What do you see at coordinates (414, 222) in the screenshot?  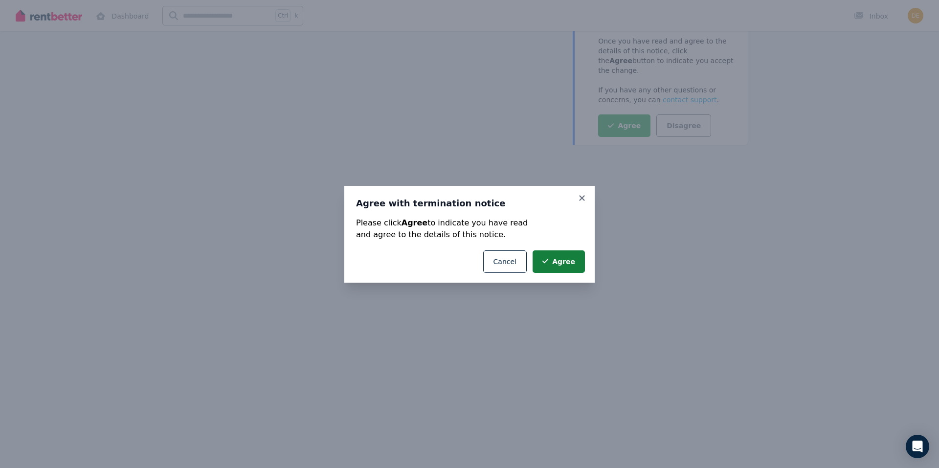 I see `strong: Agree` at bounding box center [414, 222].